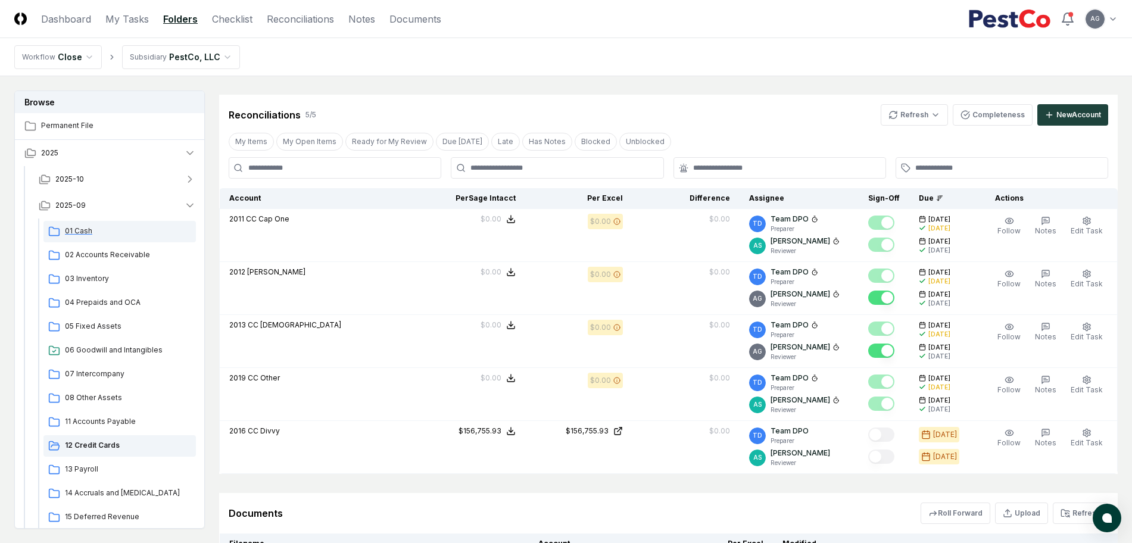 Image resolution: width=1132 pixels, height=543 pixels. I want to click on button: Completeness, so click(993, 115).